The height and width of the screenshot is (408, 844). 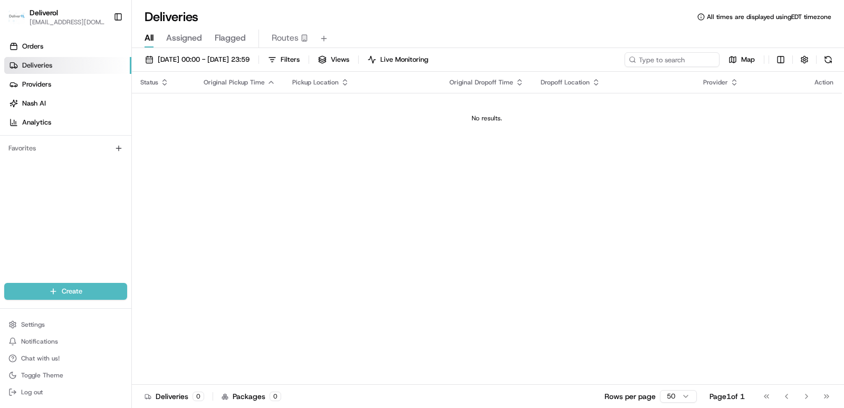 What do you see at coordinates (285, 38) in the screenshot?
I see `span: Routes` at bounding box center [285, 38].